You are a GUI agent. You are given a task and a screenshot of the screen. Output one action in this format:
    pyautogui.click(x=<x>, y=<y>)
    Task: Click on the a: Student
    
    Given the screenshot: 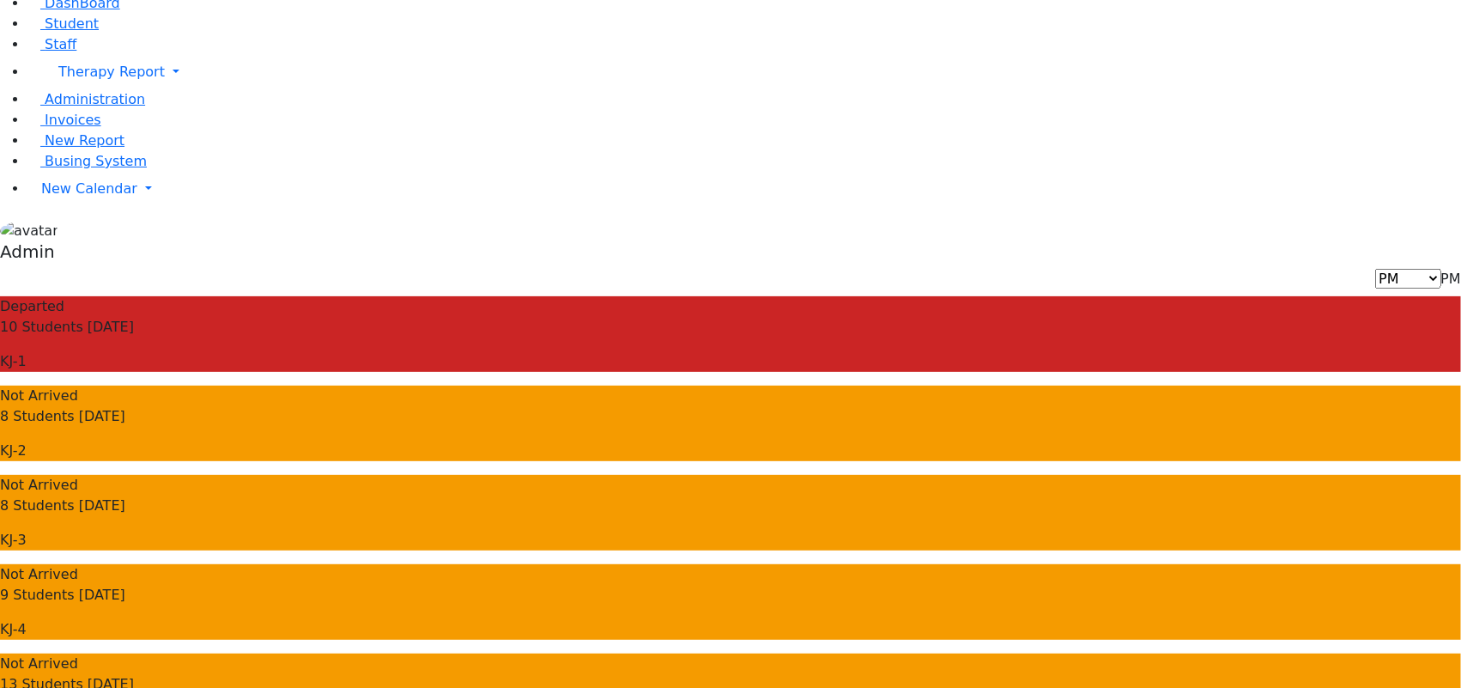 What is the action you would take?
    pyautogui.click(x=63, y=23)
    